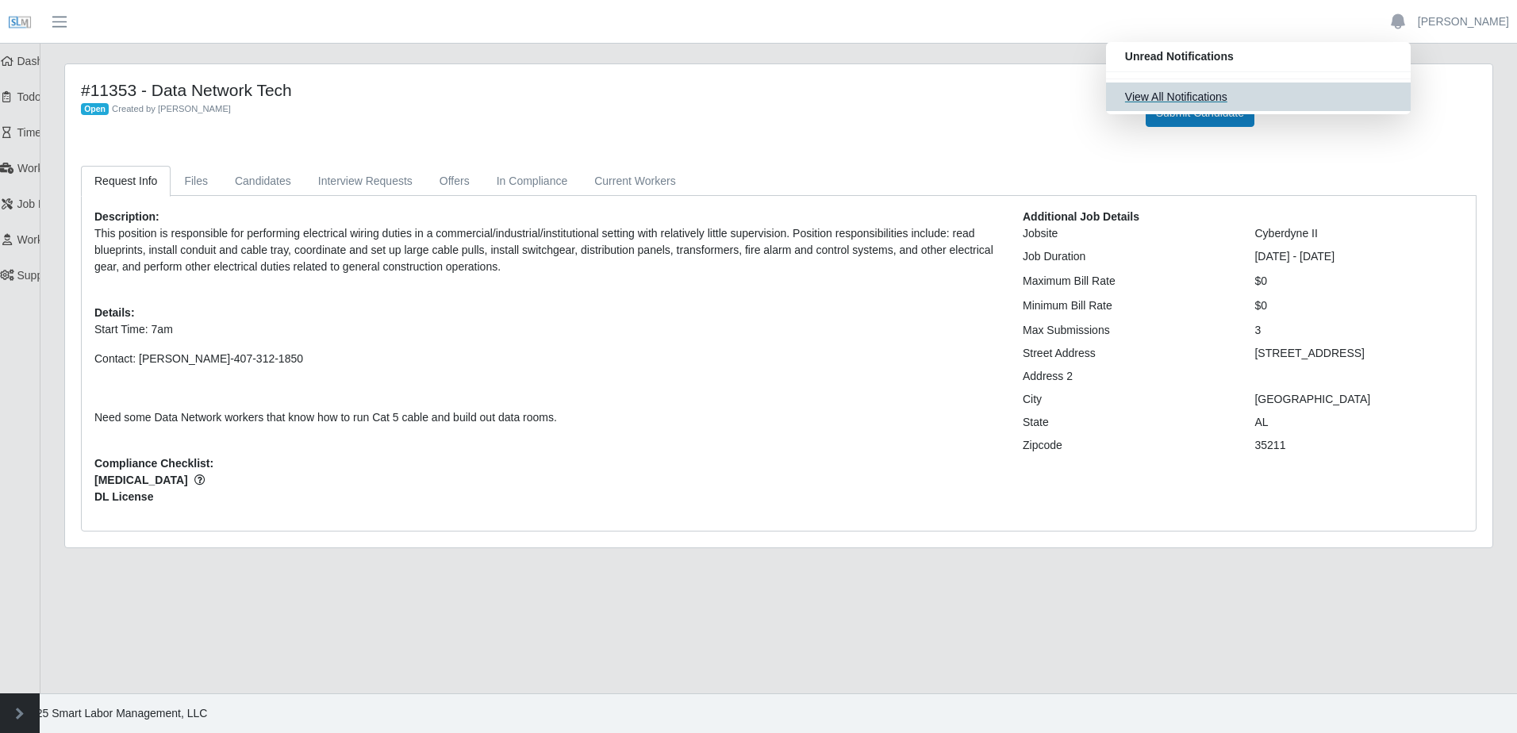  What do you see at coordinates (1127, 376) in the screenshot?
I see `div: Address 2` at bounding box center [1127, 376].